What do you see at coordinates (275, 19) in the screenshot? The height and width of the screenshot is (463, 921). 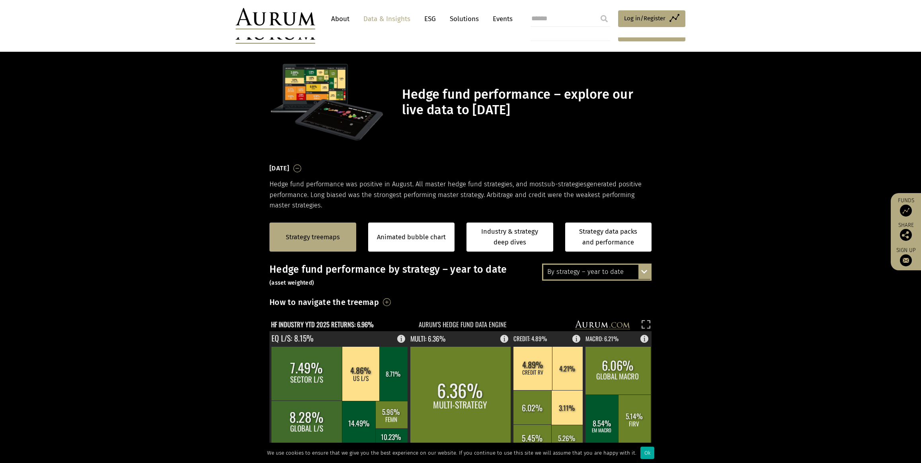 I see `img: Aurum` at bounding box center [275, 19].